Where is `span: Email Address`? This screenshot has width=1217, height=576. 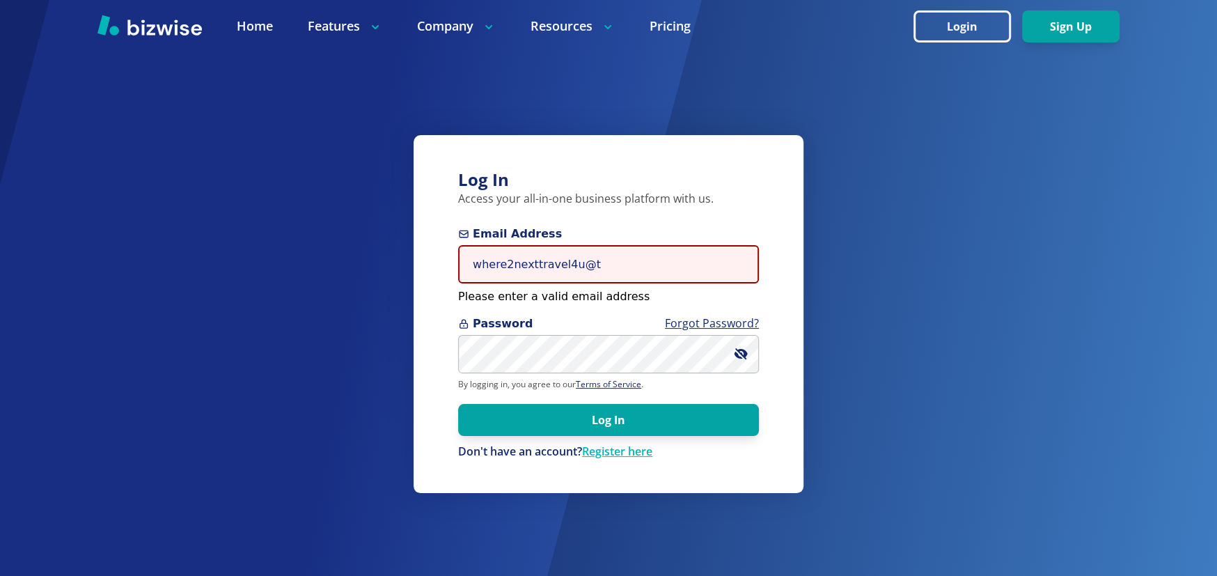
span: Email Address is located at coordinates (608, 234).